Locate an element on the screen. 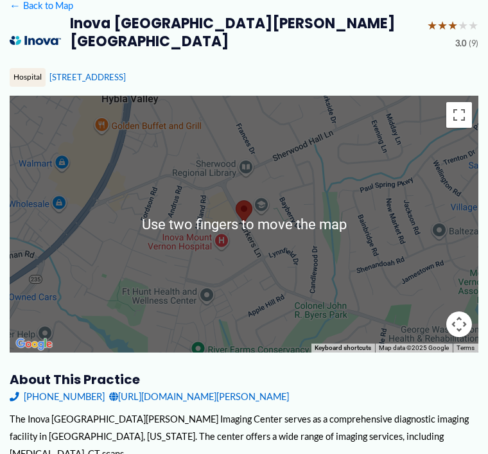 The height and width of the screenshot is (454, 488). span: Map data ©2025 Google is located at coordinates (414, 347).